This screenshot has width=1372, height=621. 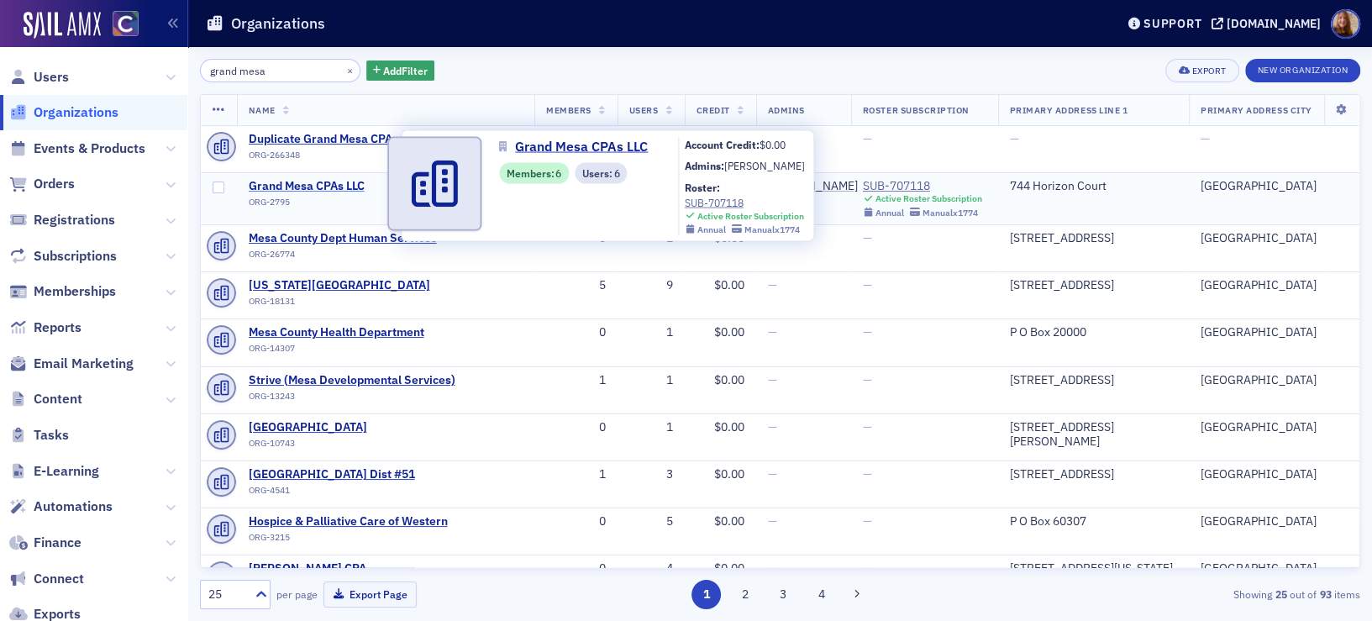 What do you see at coordinates (348, 540) in the screenshot?
I see `div: ORG-3215` at bounding box center [348, 540].